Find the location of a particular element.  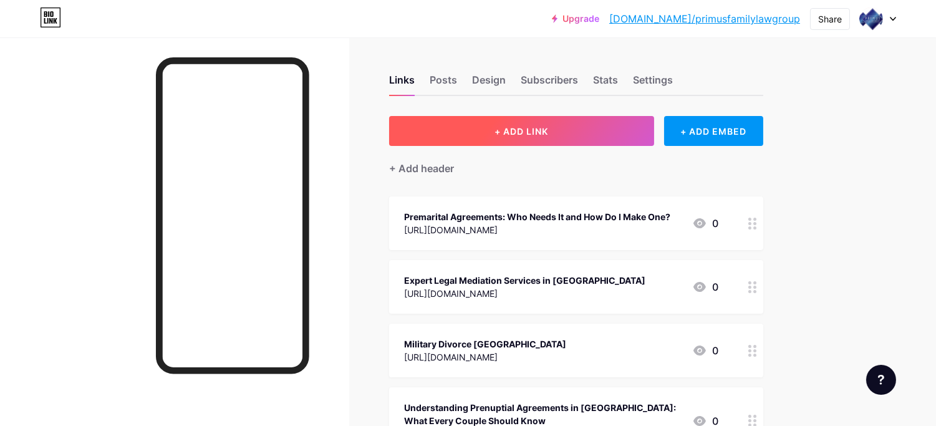

div: Links is located at coordinates (402, 84).